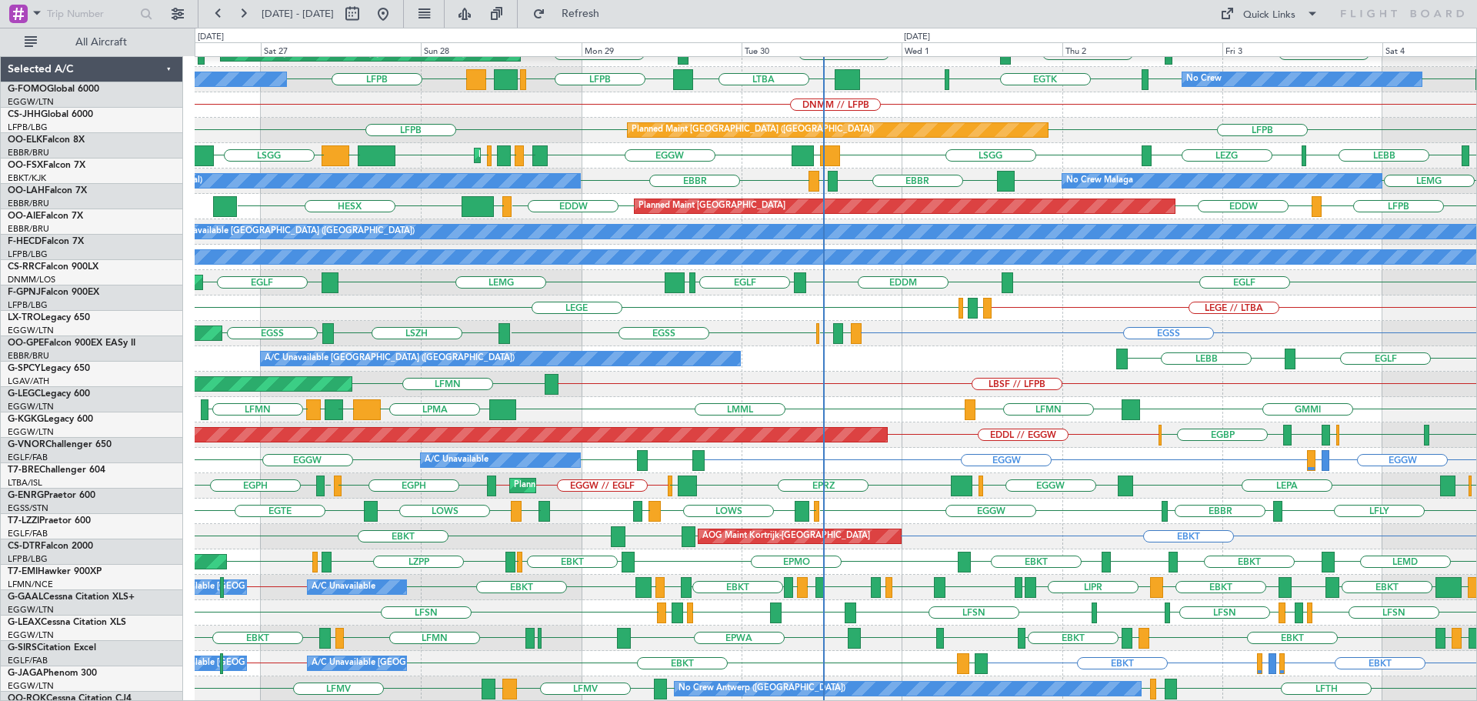  Describe the element at coordinates (50, 115) in the screenshot. I see `a: CS-JHHGlobal 6000` at that location.